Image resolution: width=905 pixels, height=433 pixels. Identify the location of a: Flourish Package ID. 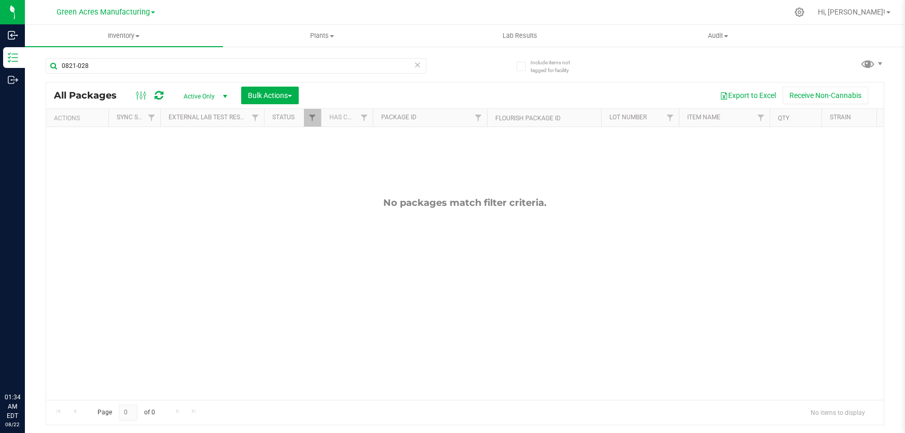
(528, 118).